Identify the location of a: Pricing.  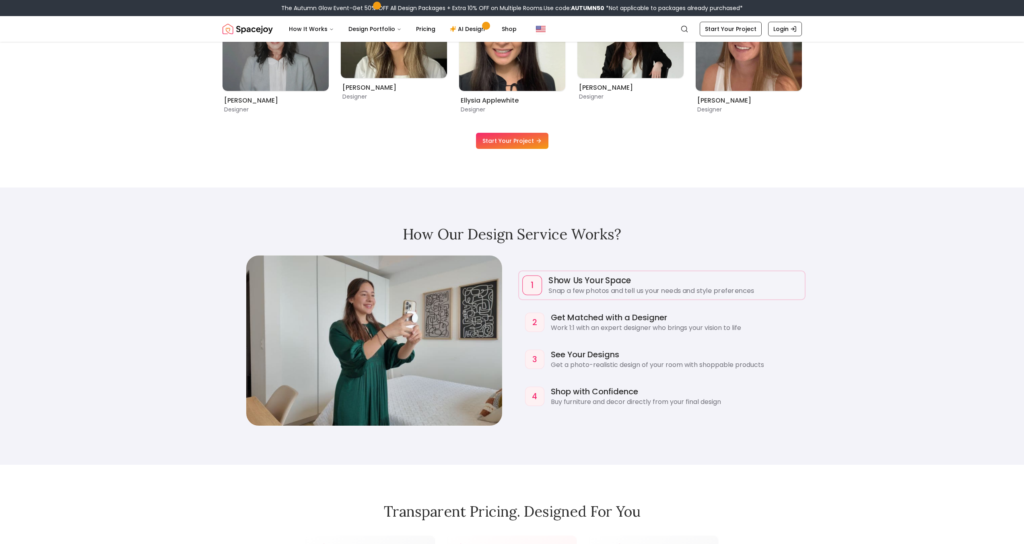
(426, 29).